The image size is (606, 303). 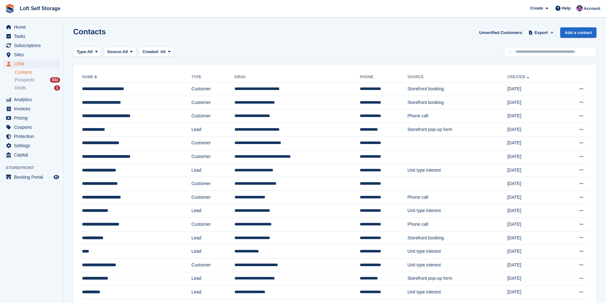 I want to click on a: Deals 1, so click(x=37, y=88).